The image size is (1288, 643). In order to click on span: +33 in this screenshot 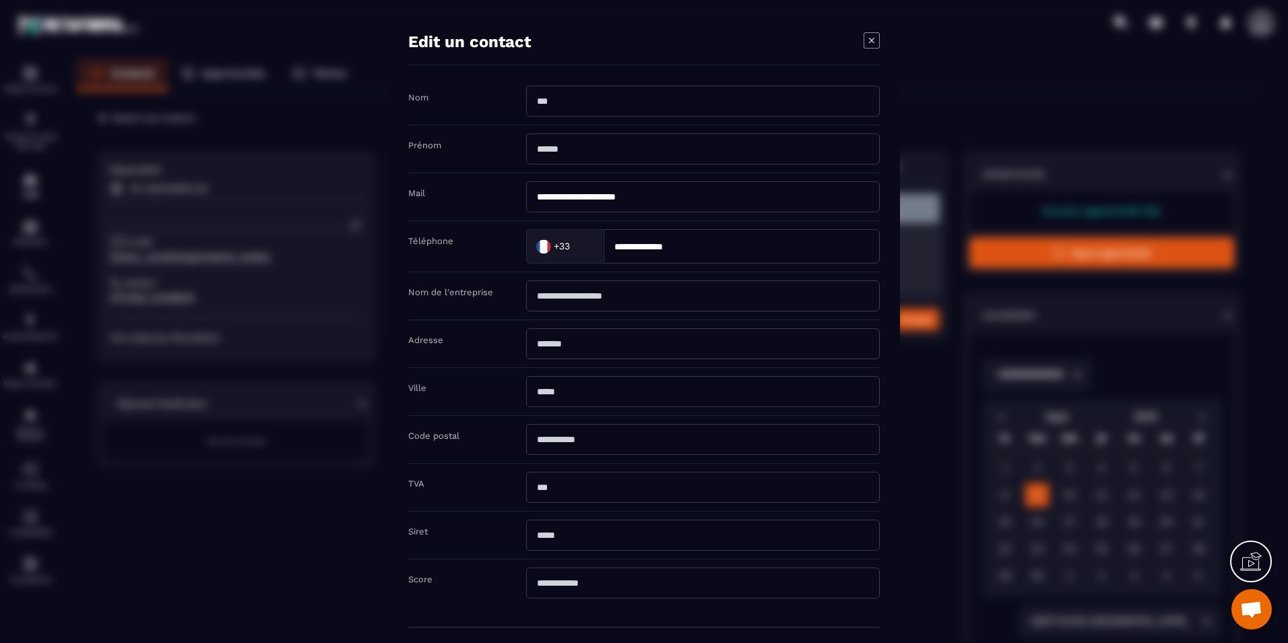, I will do `click(562, 246)`.